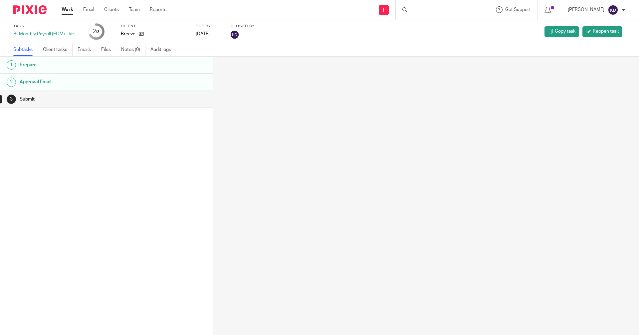 The width and height of the screenshot is (639, 335). What do you see at coordinates (58, 50) in the screenshot?
I see `a: Client tasks` at bounding box center [58, 50].